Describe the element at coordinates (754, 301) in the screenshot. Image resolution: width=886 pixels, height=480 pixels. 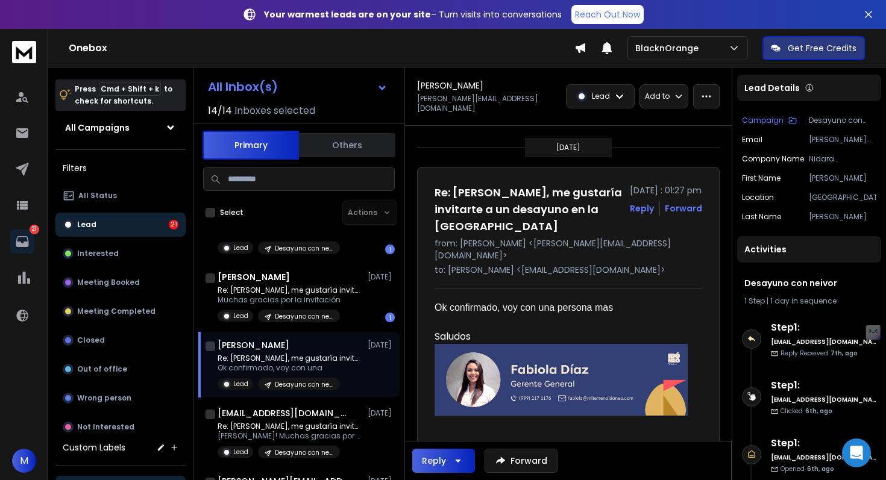
I see `span: 1 Step` at that location.